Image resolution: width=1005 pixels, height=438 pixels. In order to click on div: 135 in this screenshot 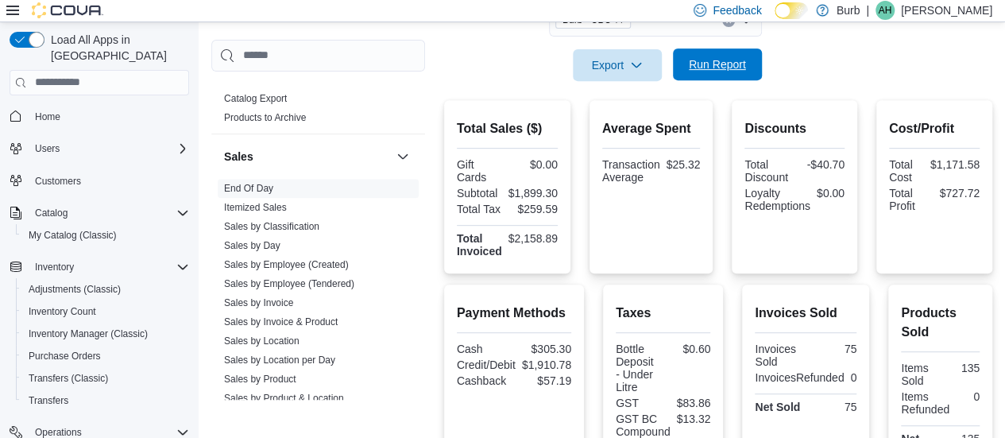, I will do `click(961, 368)`.